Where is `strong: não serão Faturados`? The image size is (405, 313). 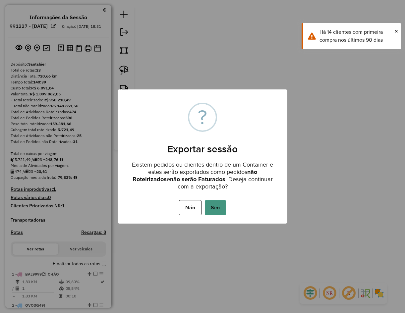 strong: não serão Faturados is located at coordinates (197, 179).